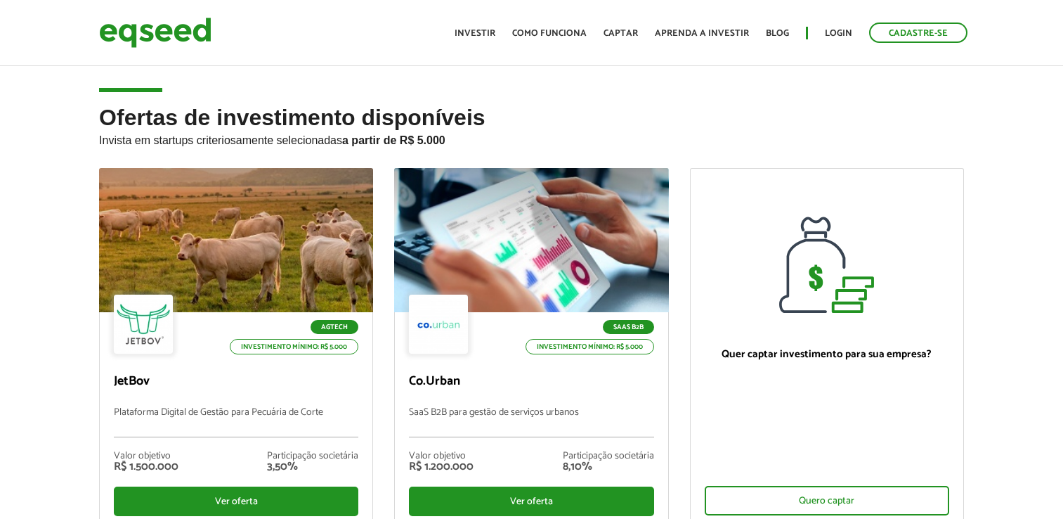  What do you see at coordinates (777, 33) in the screenshot?
I see `a: Blog` at bounding box center [777, 33].